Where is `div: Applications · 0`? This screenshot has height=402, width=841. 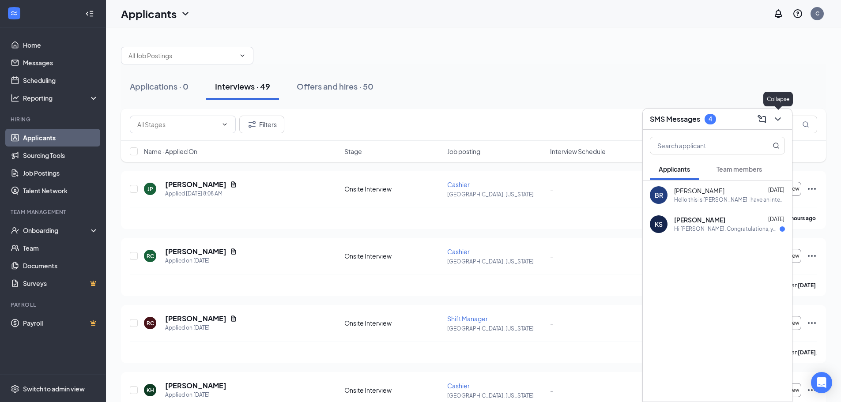 div: Applications · 0 is located at coordinates (159, 86).